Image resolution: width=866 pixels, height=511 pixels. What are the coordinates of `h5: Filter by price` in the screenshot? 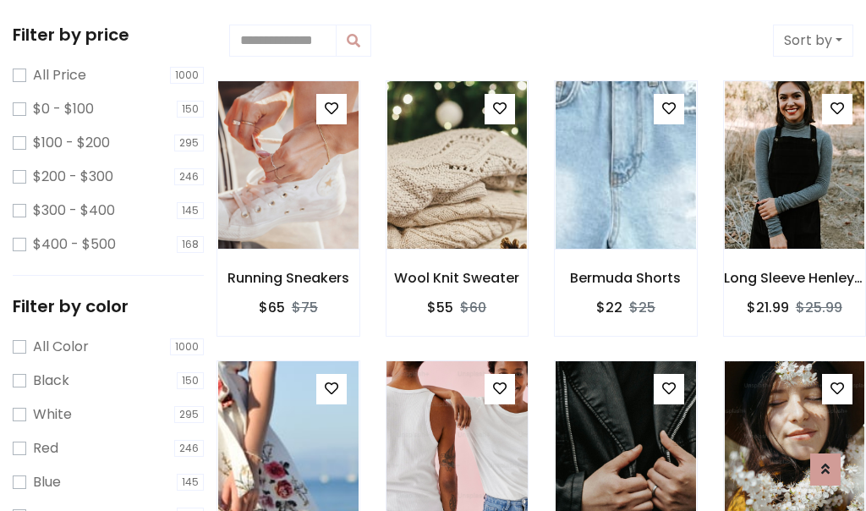 It's located at (108, 35).